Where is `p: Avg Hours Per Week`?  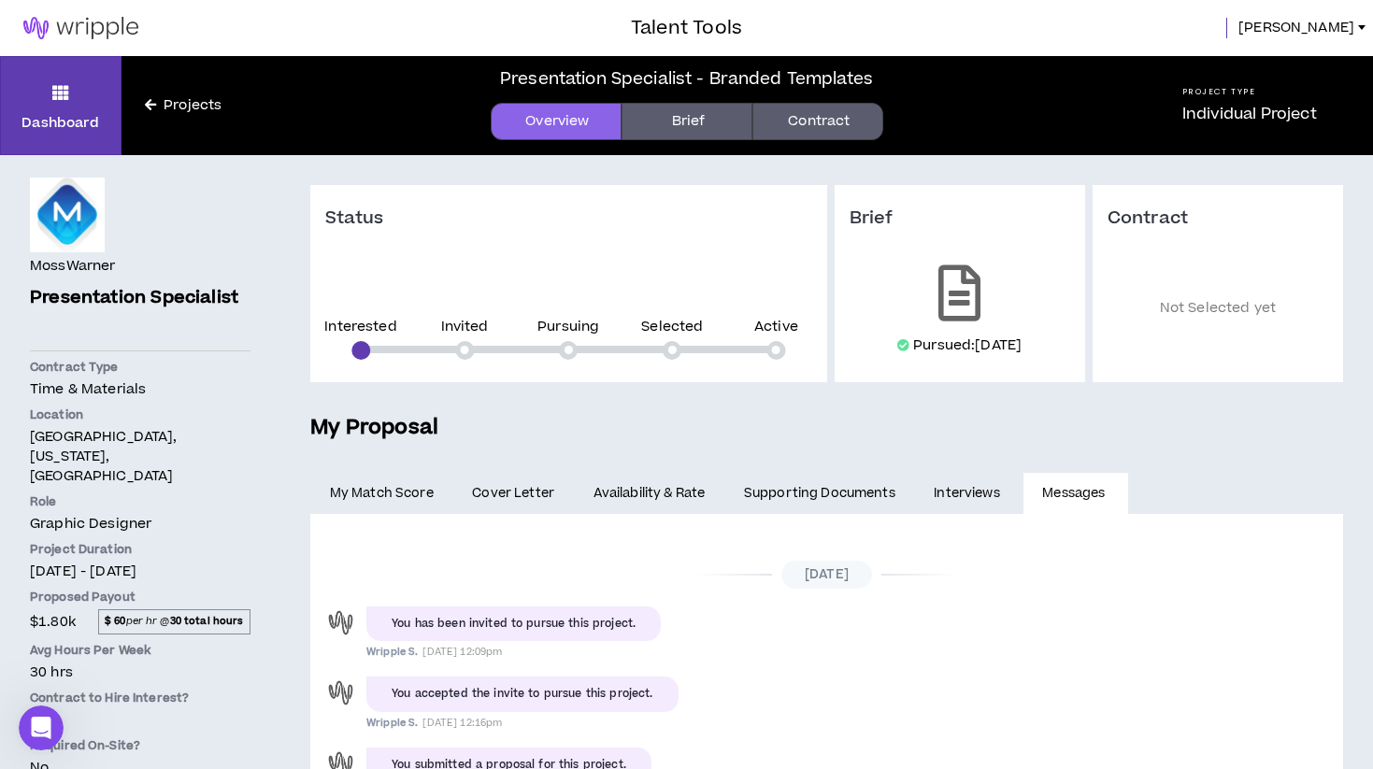
p: Avg Hours Per Week is located at coordinates (140, 651).